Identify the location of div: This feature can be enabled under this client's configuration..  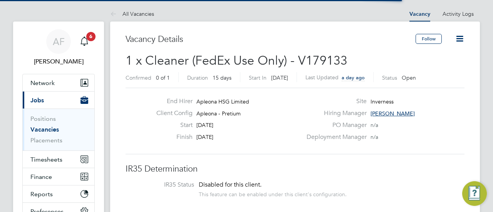
(272, 193).